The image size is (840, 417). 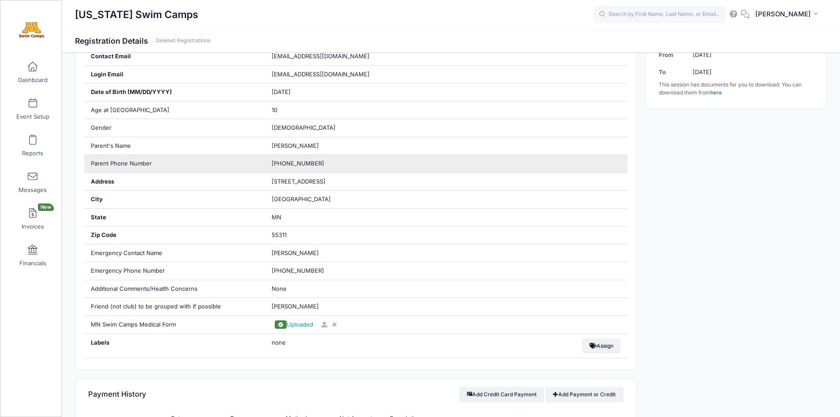 What do you see at coordinates (175, 56) in the screenshot?
I see `div: Contact Email` at bounding box center [175, 56].